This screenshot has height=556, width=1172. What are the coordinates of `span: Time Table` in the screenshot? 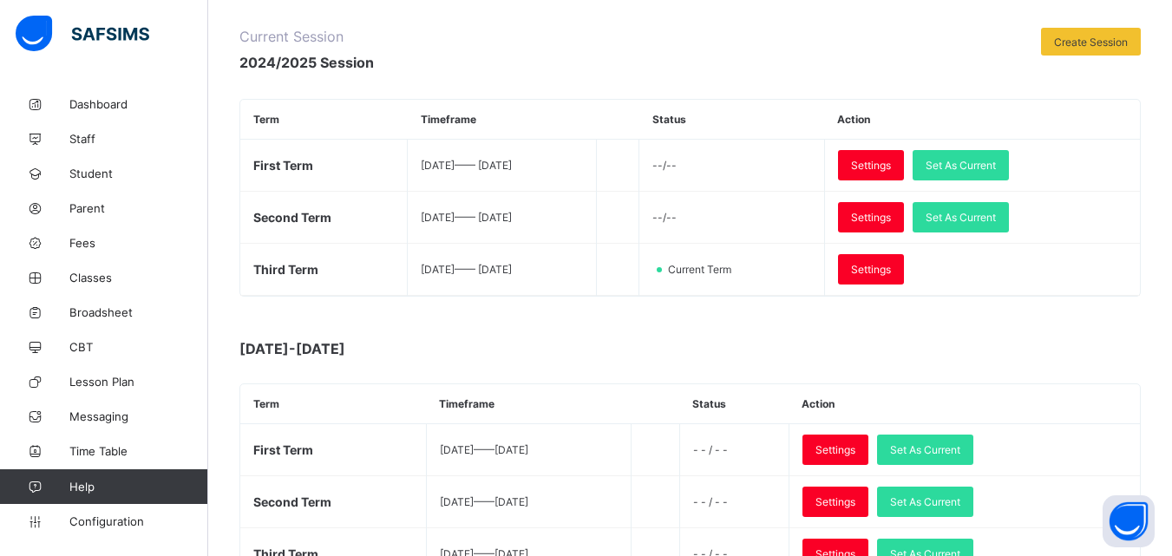 It's located at (139, 451).